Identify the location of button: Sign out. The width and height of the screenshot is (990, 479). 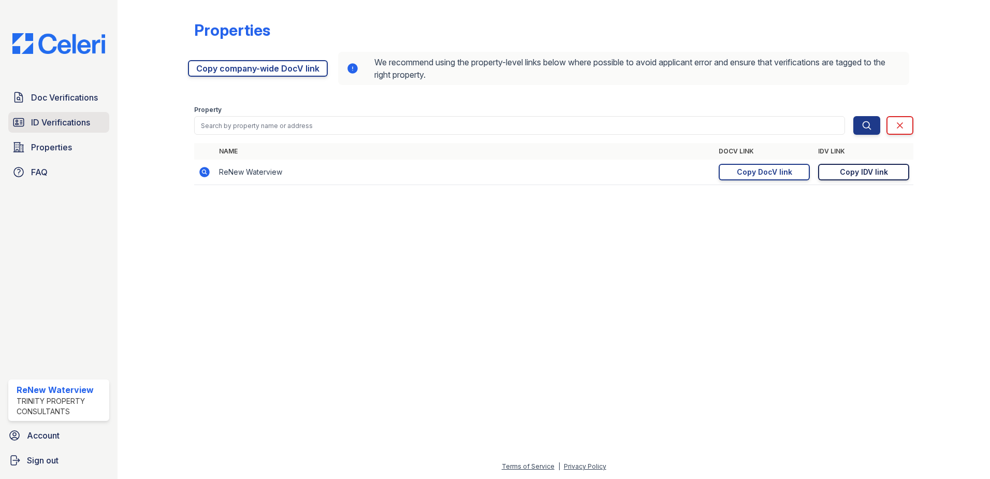
(59, 460).